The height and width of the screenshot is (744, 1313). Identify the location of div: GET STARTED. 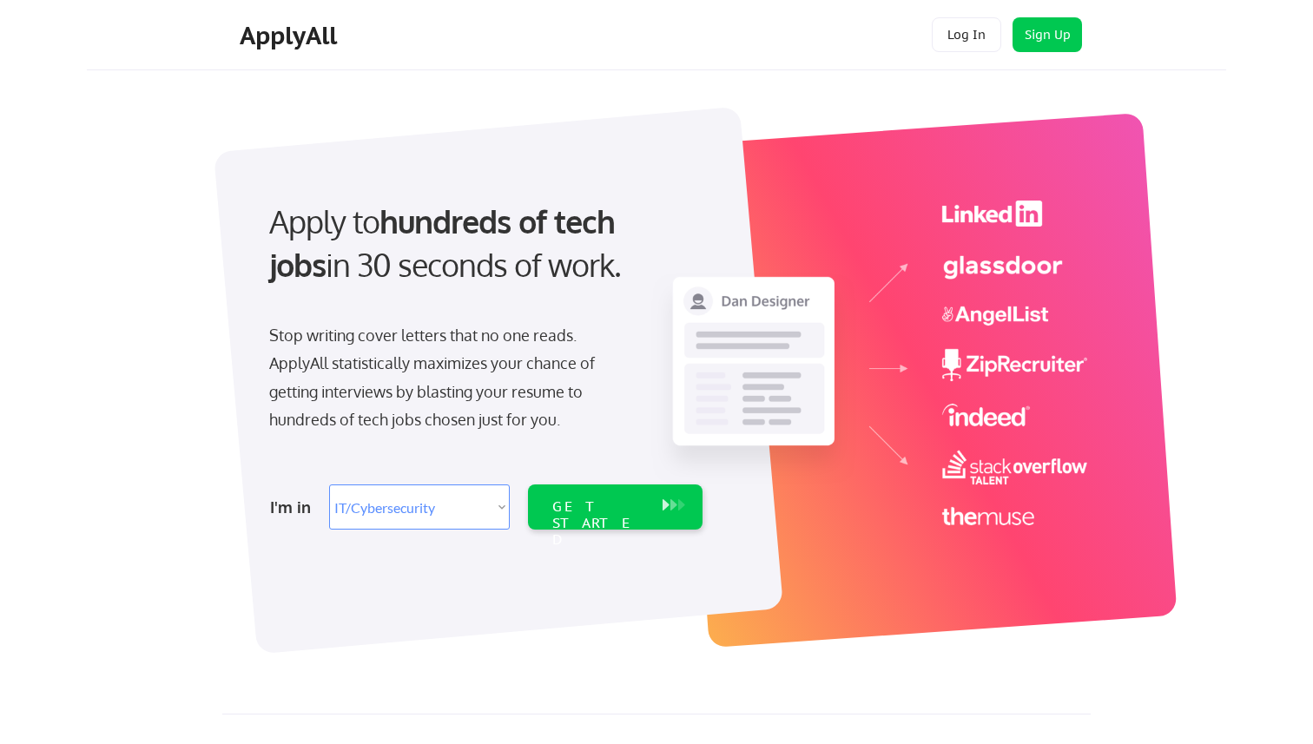
(599, 524).